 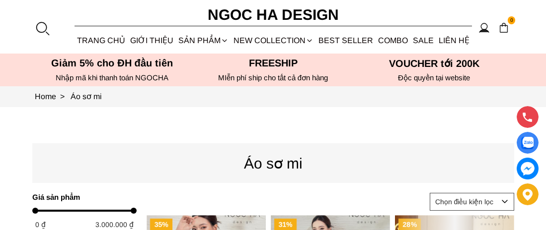 I want to click on a: SALE, so click(x=423, y=40).